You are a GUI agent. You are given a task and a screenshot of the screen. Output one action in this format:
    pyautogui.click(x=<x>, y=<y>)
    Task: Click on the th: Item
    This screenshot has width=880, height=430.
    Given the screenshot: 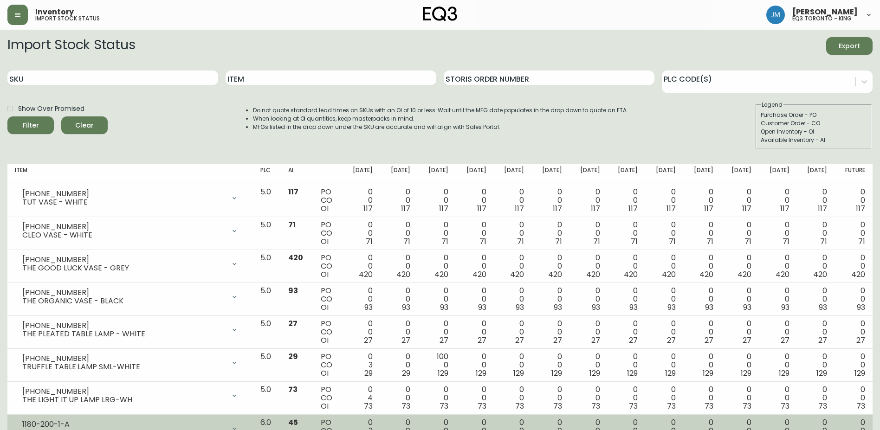 What is the action you would take?
    pyautogui.click(x=130, y=174)
    